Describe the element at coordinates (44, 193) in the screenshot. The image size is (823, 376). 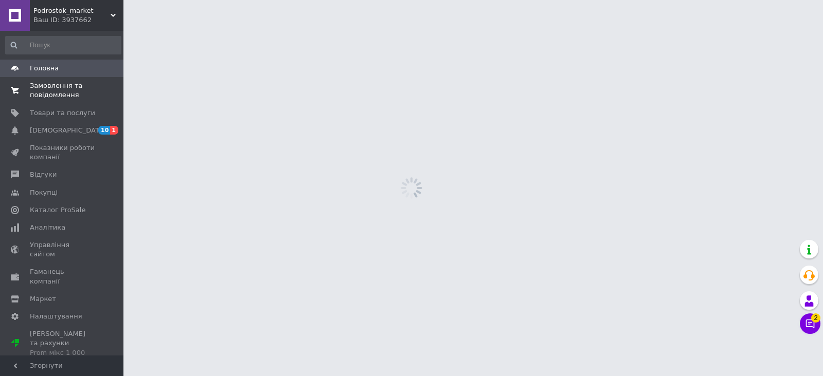
I see `span: Покупці` at that location.